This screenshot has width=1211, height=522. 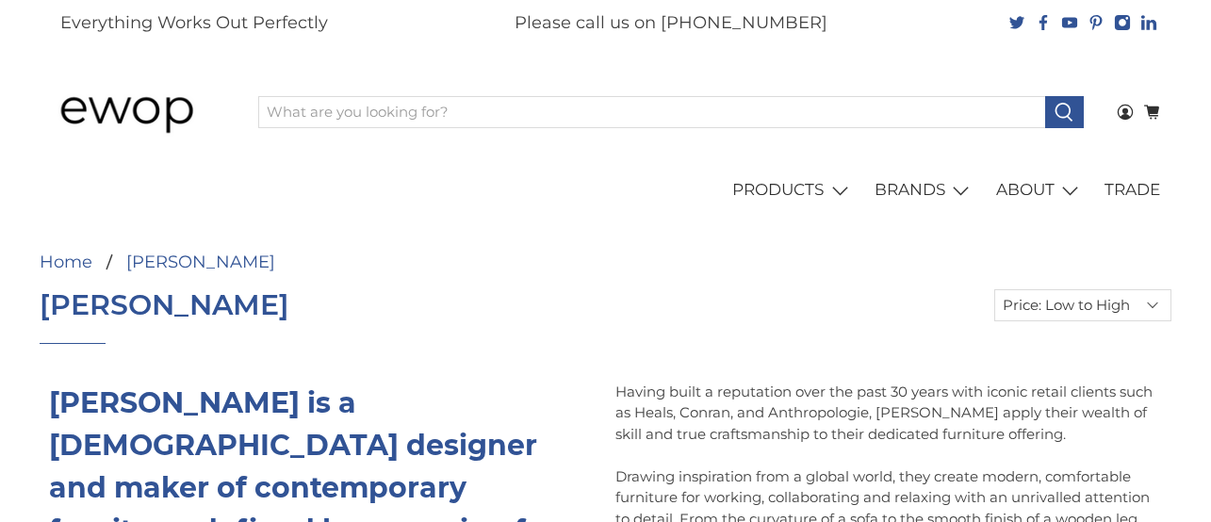 I want to click on nav: breadcrumbs, so click(x=260, y=262).